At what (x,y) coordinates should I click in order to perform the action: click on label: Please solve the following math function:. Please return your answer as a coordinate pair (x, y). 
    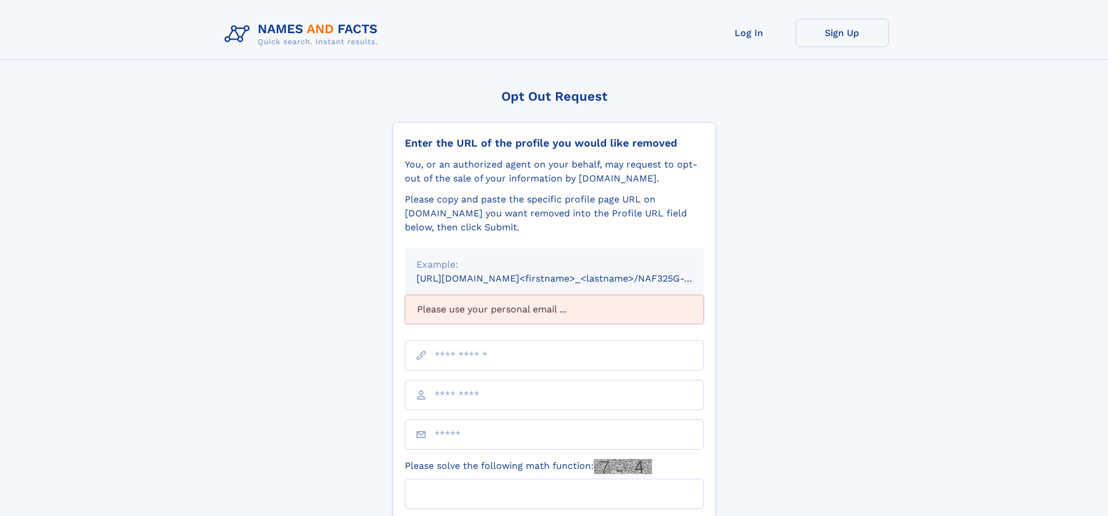
    Looking at the image, I should click on (528, 467).